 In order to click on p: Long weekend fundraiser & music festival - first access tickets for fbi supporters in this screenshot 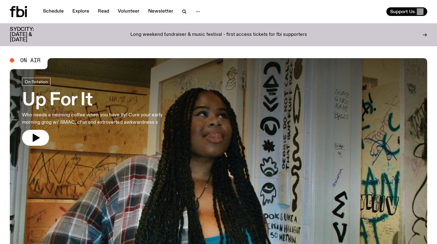, I will do `click(219, 35)`.